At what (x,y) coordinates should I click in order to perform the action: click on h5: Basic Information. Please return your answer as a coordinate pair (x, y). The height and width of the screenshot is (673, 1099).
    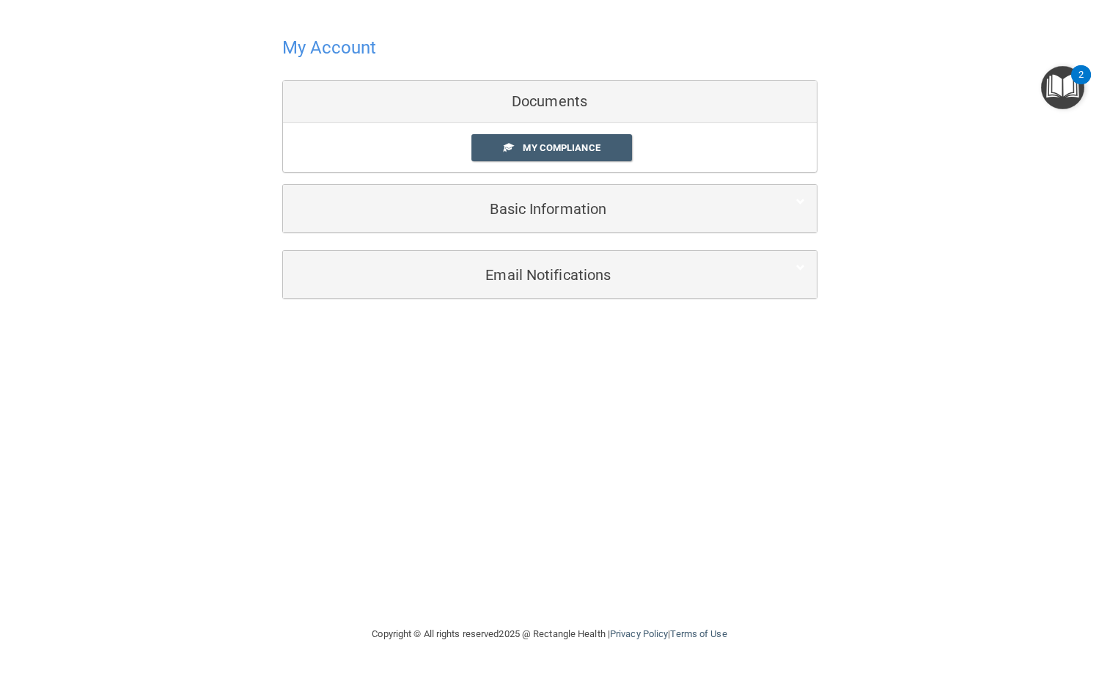
    Looking at the image, I should click on (527, 209).